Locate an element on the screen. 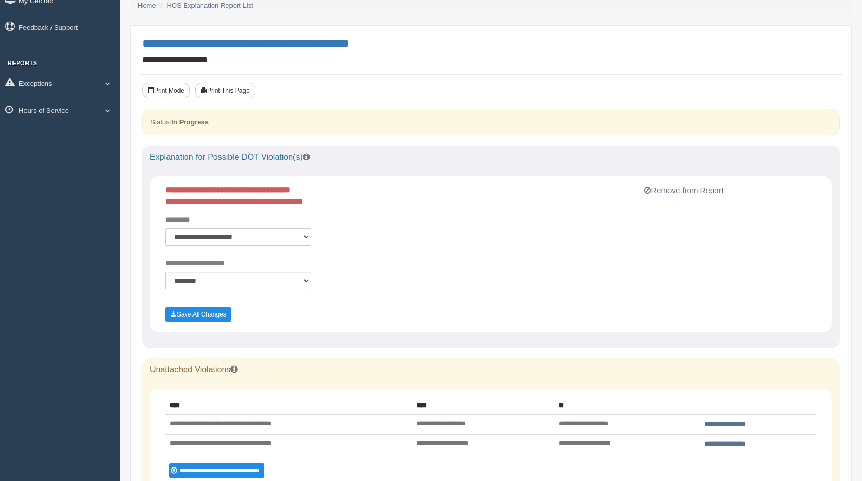  a: Home is located at coordinates (147, 5).